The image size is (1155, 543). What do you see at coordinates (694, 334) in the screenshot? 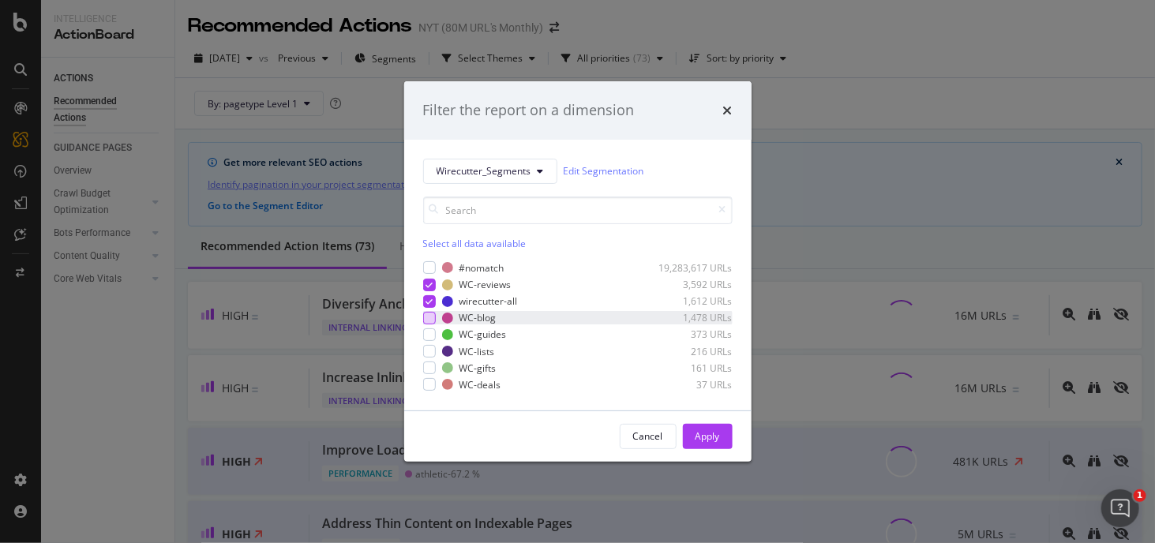
I see `div: 373 URLs` at bounding box center [694, 334].